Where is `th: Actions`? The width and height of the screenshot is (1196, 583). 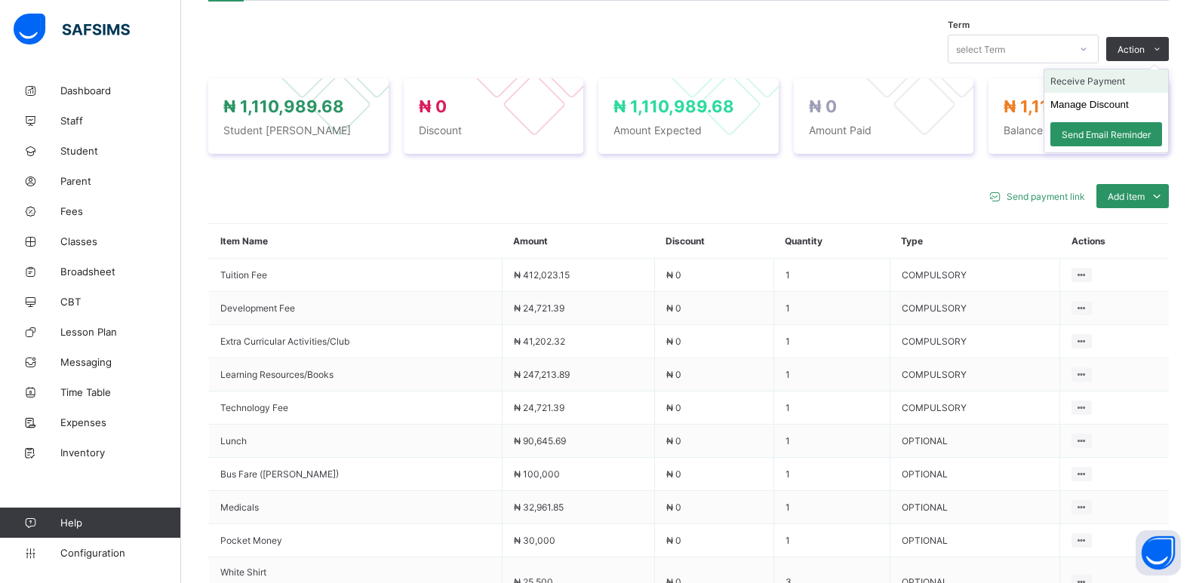
th: Actions is located at coordinates (1115, 242).